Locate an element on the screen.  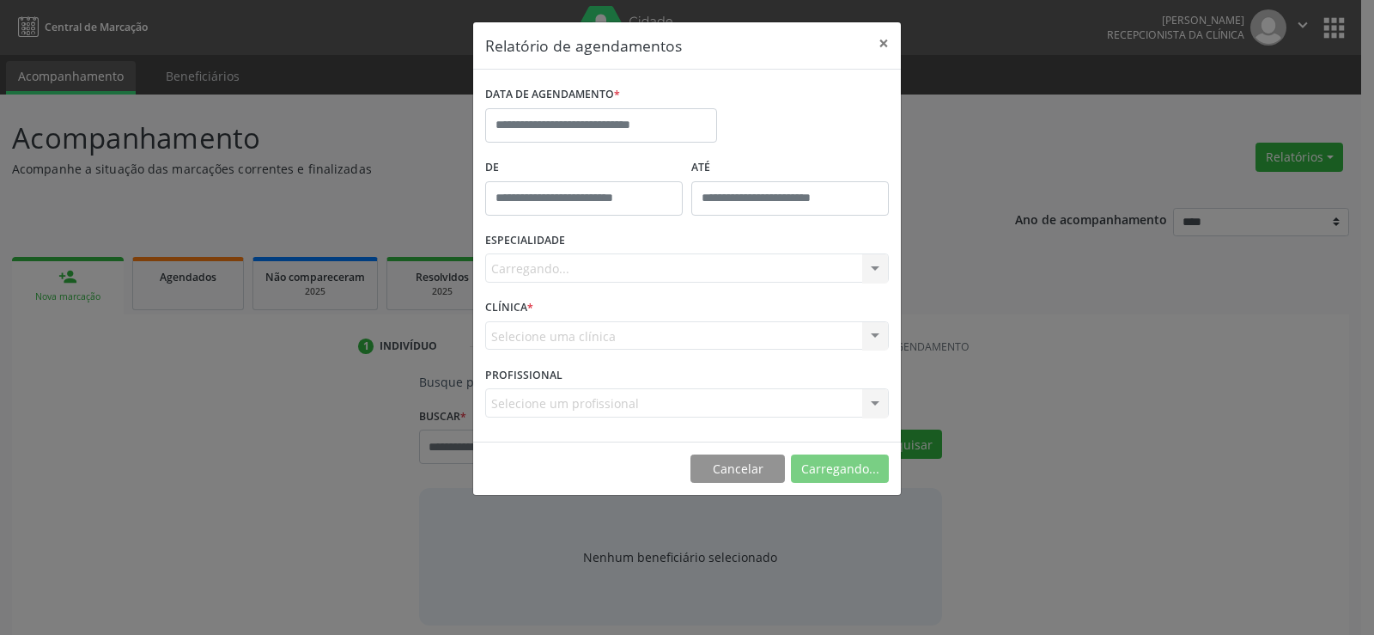
button: Cancelar is located at coordinates (738, 469).